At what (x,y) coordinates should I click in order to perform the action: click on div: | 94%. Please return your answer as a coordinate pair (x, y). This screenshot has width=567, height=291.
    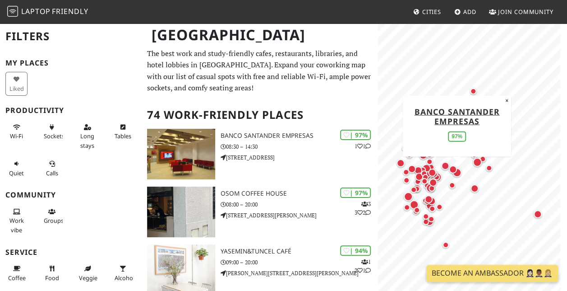
    Looking at the image, I should click on (356, 250).